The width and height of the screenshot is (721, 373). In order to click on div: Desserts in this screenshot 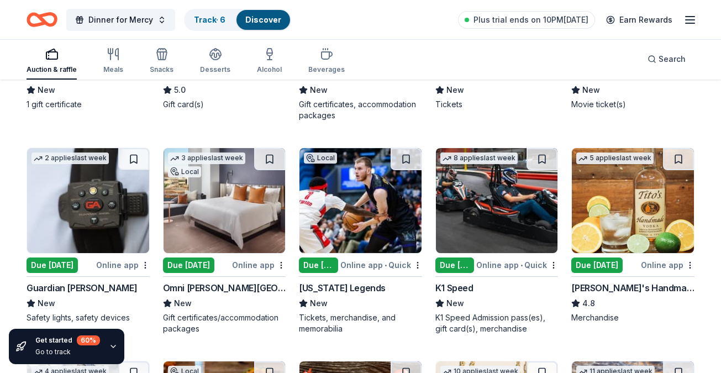, I will do `click(215, 70)`.